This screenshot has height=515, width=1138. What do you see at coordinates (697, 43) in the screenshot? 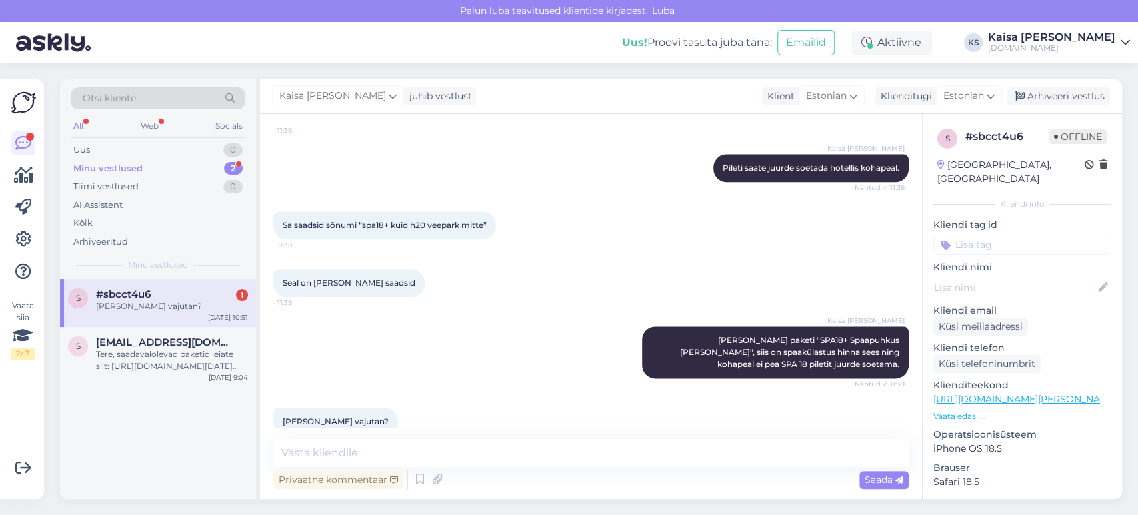
I see `div: Proovi tasuta juba täna:` at bounding box center [697, 43].